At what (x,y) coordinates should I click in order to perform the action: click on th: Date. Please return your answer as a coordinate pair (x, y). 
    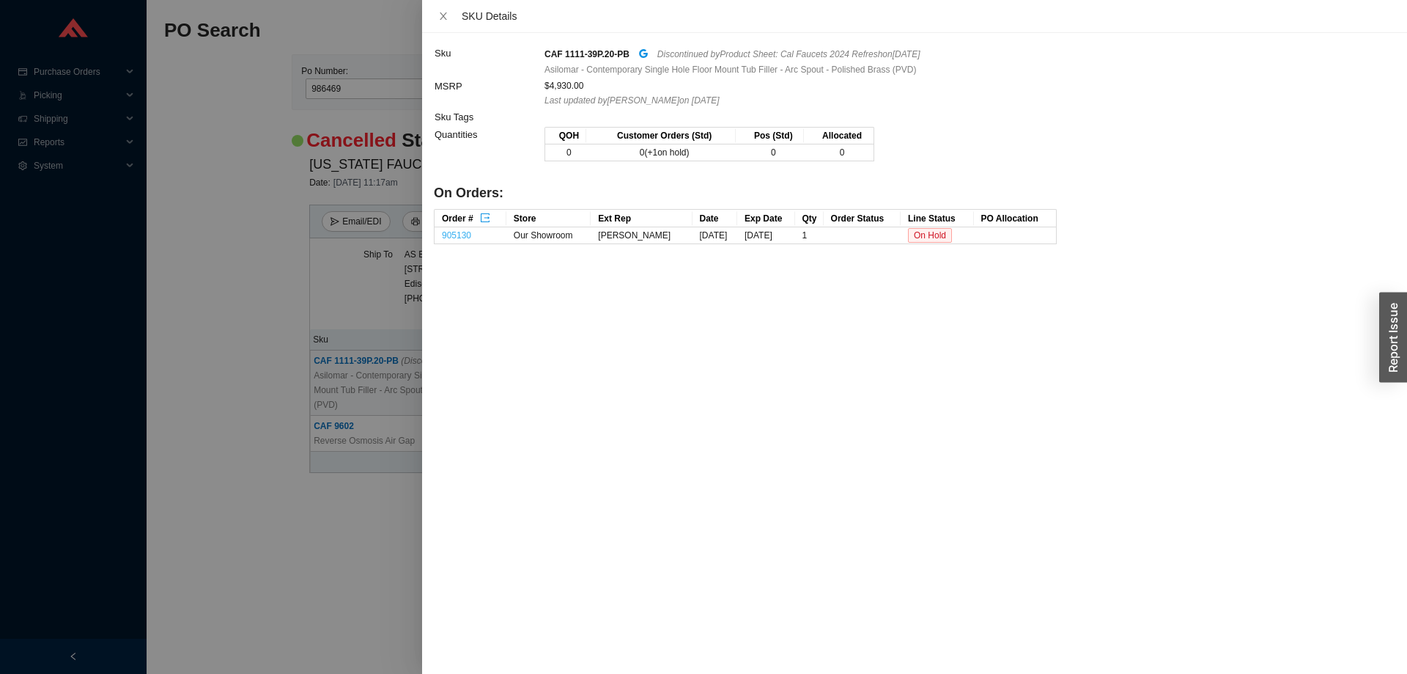
    Looking at the image, I should click on (715, 218).